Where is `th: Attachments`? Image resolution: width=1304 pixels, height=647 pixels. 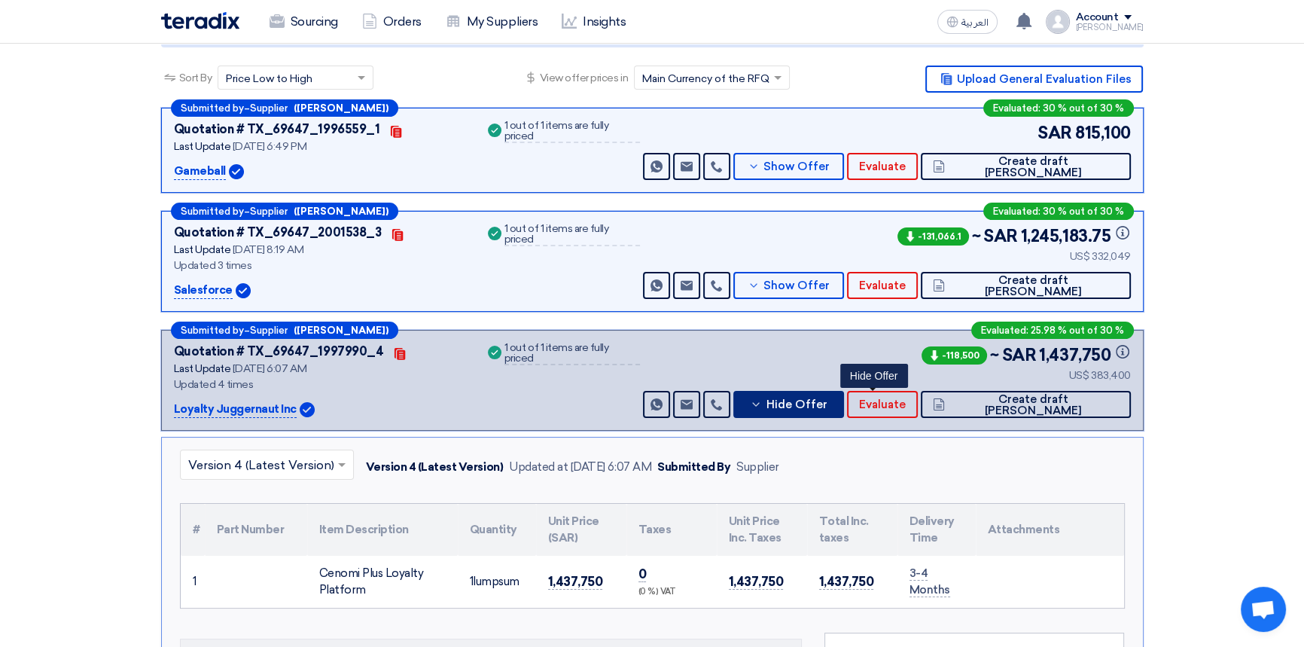
th: Attachments is located at coordinates (1050, 529).